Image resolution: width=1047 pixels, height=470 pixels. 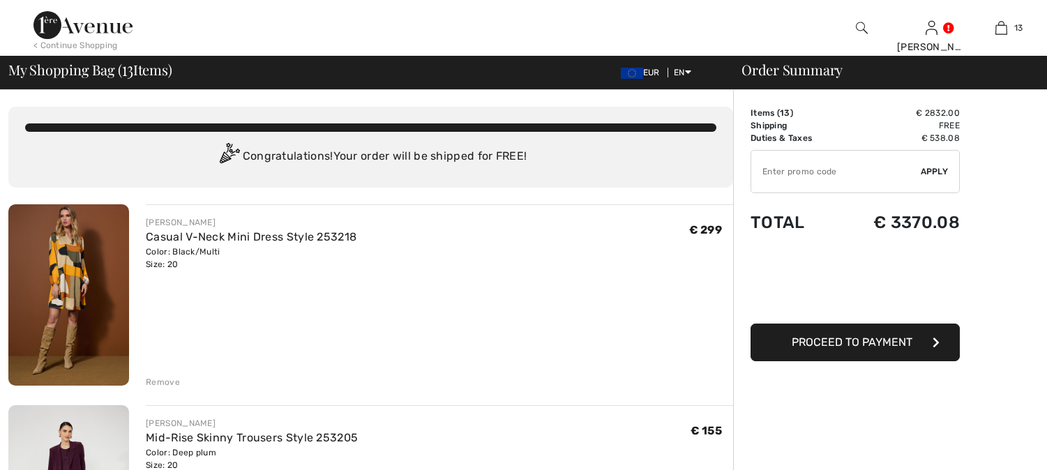 I want to click on span: My Shopping Bag ( Items), so click(x=90, y=70).